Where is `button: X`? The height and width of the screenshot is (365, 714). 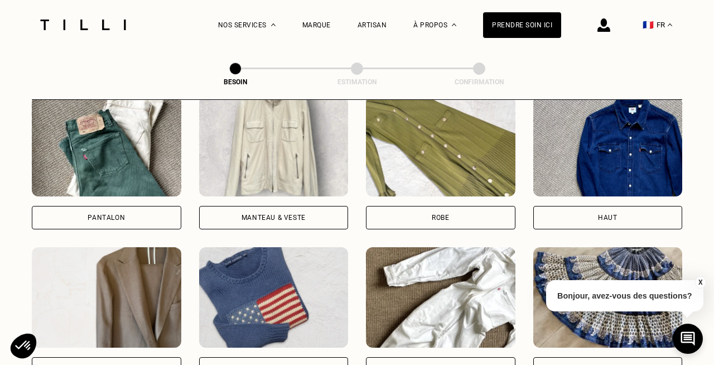 button: X is located at coordinates (700, 282).